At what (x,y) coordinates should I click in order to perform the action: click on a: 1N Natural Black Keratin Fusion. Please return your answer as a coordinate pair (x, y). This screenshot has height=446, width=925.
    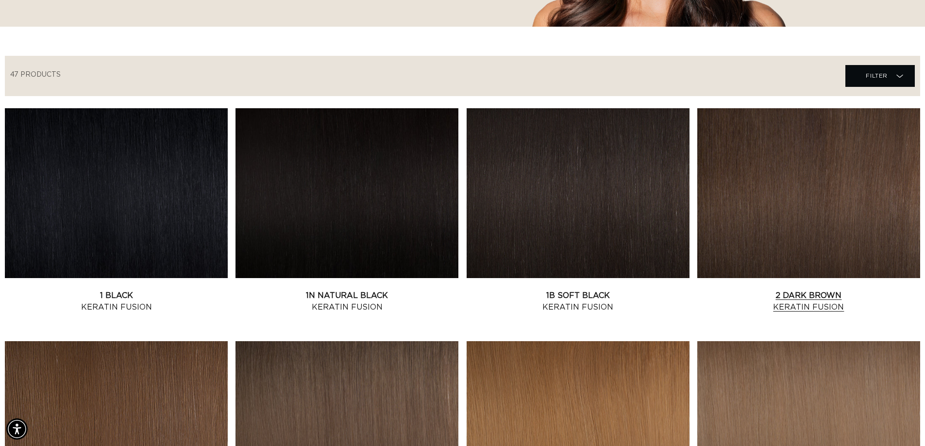
    Looking at the image, I should click on (347, 301).